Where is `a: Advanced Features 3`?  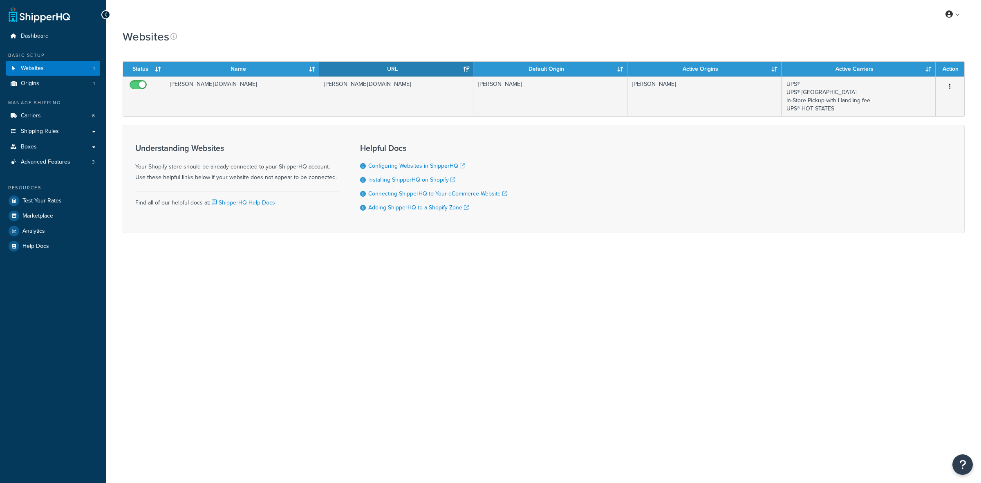 a: Advanced Features 3 is located at coordinates (53, 162).